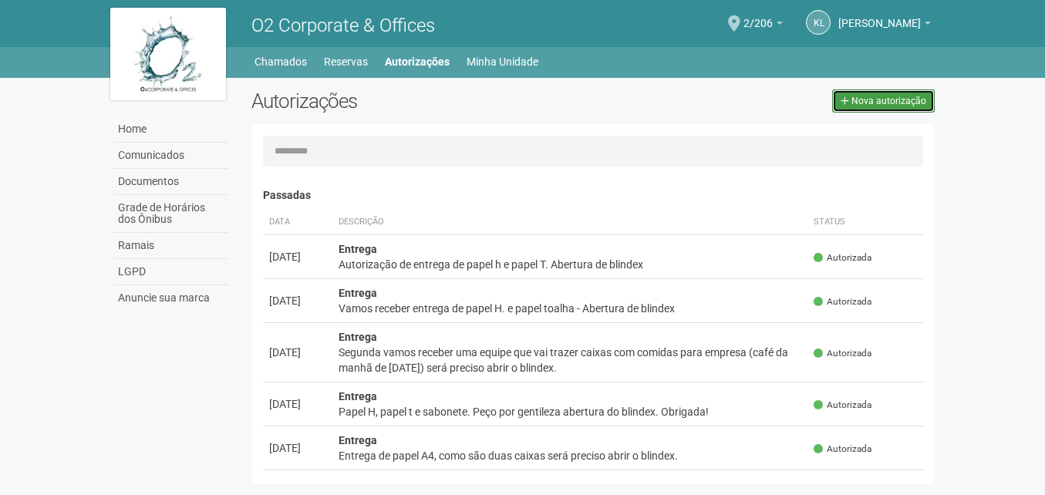 The image size is (1045, 495). Describe the element at coordinates (889, 101) in the screenshot. I see `span: Nova autorização` at that location.